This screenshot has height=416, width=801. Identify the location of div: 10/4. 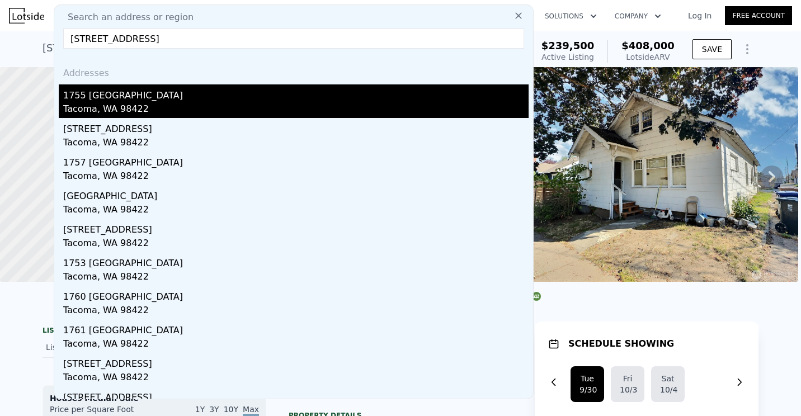
(668, 390).